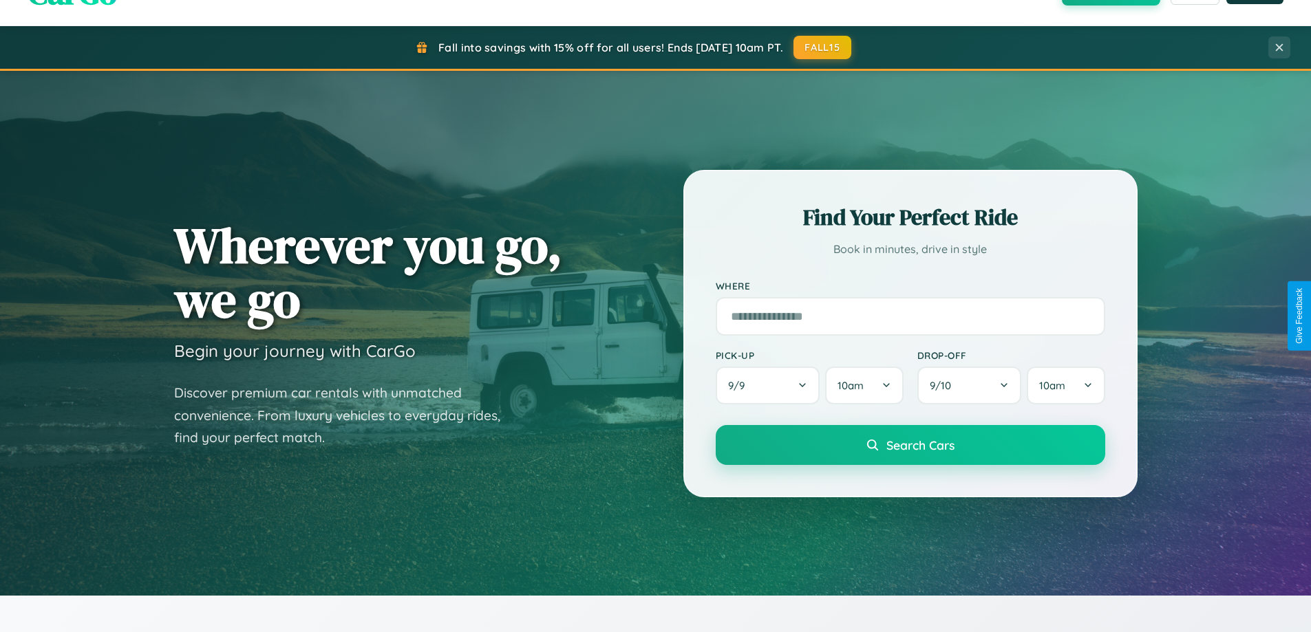  I want to click on label: Pick-up, so click(809, 355).